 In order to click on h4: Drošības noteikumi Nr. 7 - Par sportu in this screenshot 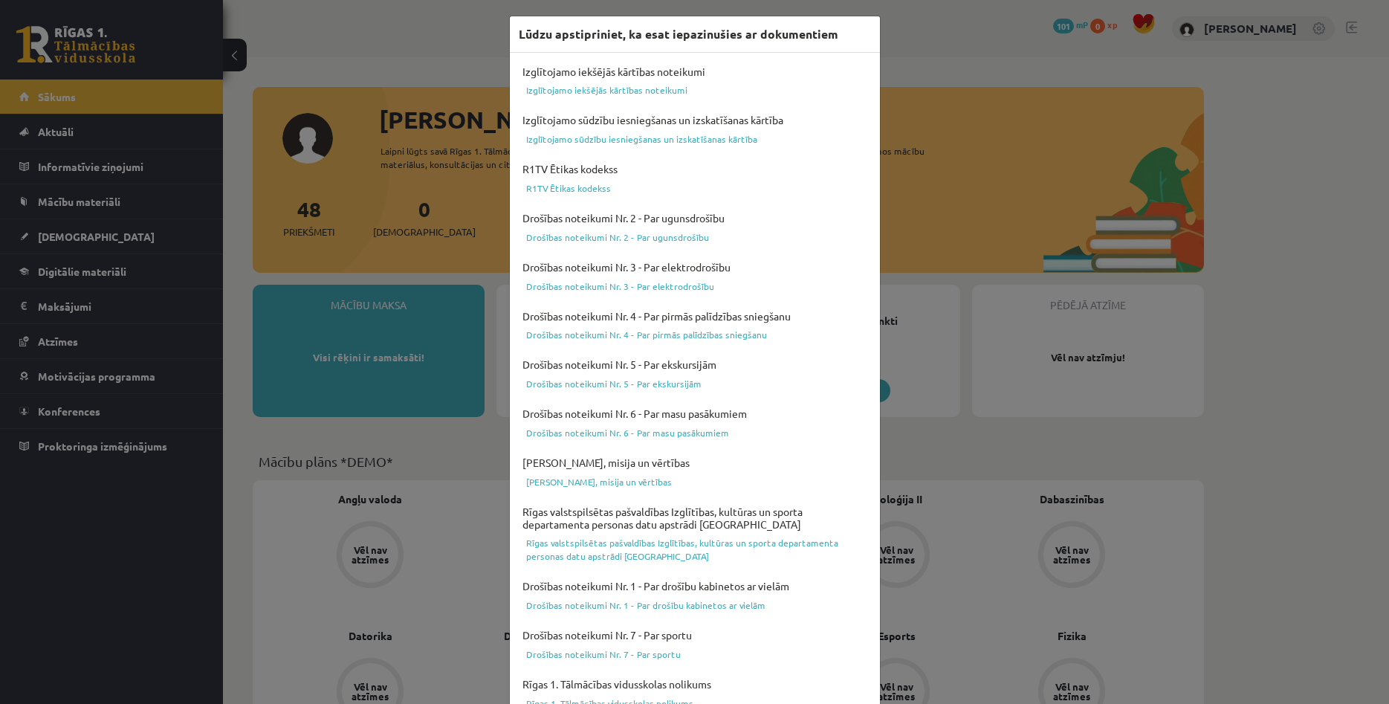, I will do `click(695, 635)`.